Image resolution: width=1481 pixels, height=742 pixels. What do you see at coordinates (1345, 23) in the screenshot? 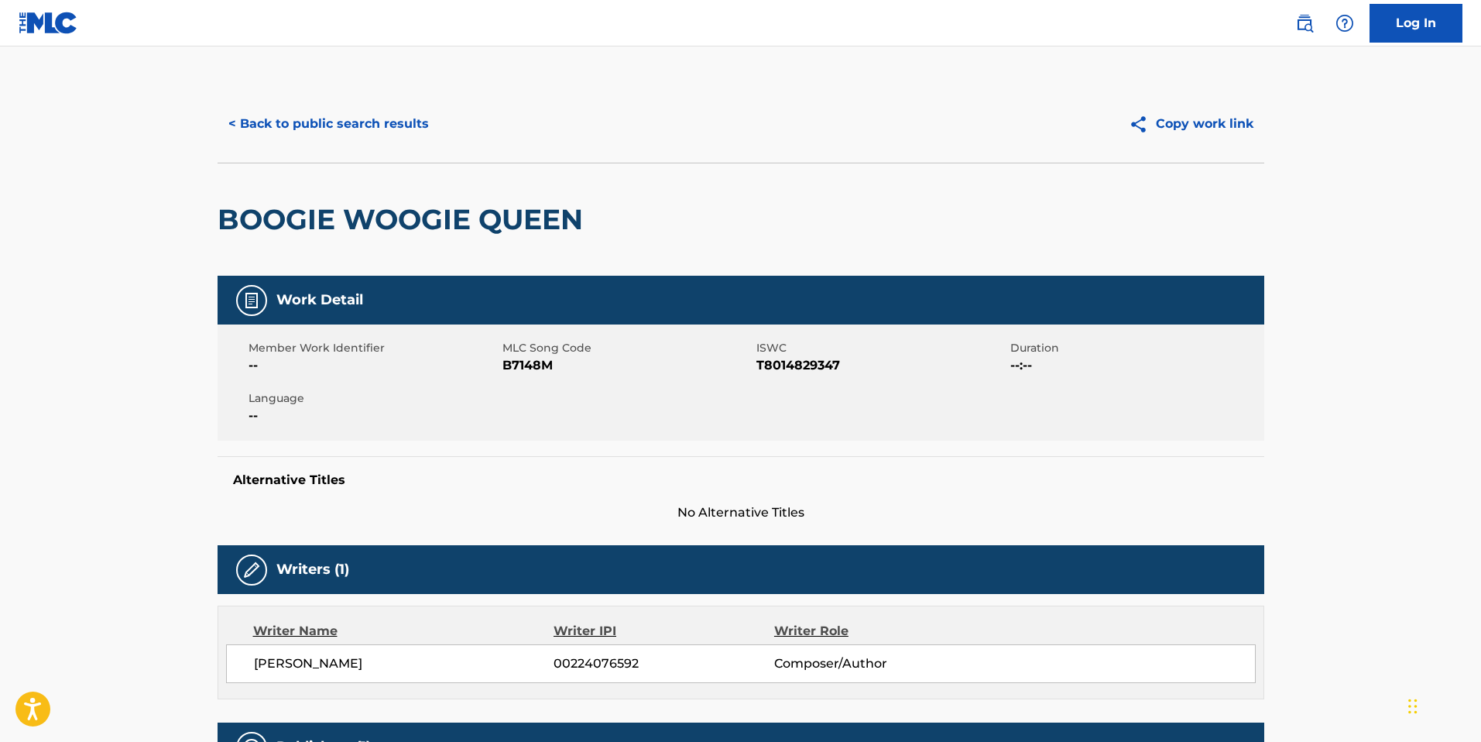
I see `div: Help` at bounding box center [1345, 23].